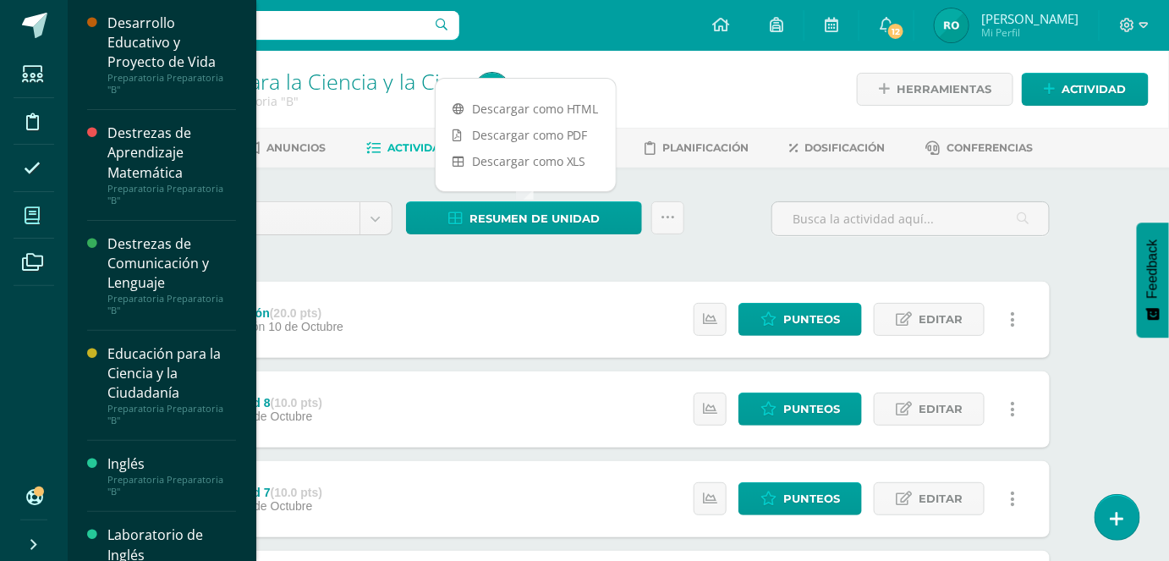 The height and width of the screenshot is (561, 1169). What do you see at coordinates (896, 31) in the screenshot?
I see `span: 12` at bounding box center [896, 31].